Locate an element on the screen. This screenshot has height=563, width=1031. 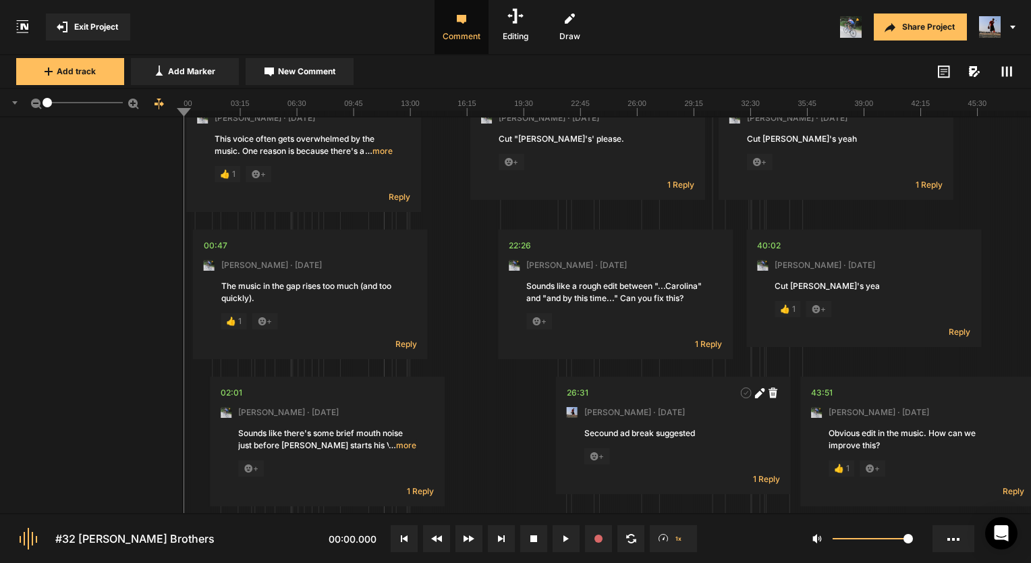
text: 16:15 is located at coordinates (467, 103).